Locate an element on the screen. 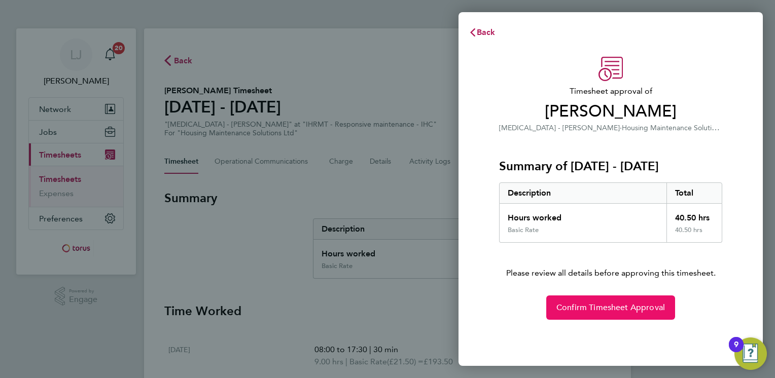 Image resolution: width=775 pixels, height=378 pixels. div: 9 is located at coordinates (736, 352).